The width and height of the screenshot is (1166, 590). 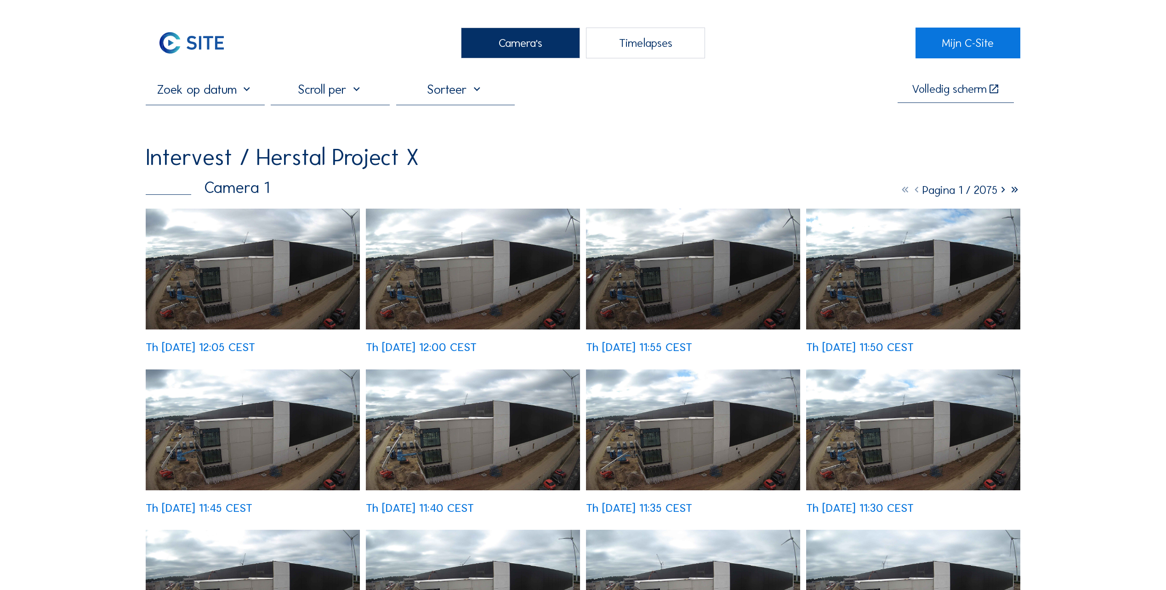 What do you see at coordinates (693, 430) in the screenshot?
I see `img: image_53267545` at bounding box center [693, 430].